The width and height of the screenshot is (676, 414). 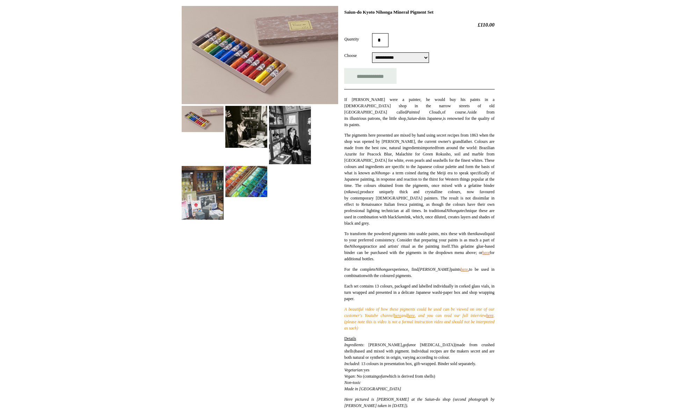 What do you see at coordinates (419, 319) in the screenshot?
I see `span: A beautiful video of how these pigments could be used can be viewed on one of our customer's Yout...` at bounding box center [419, 319].